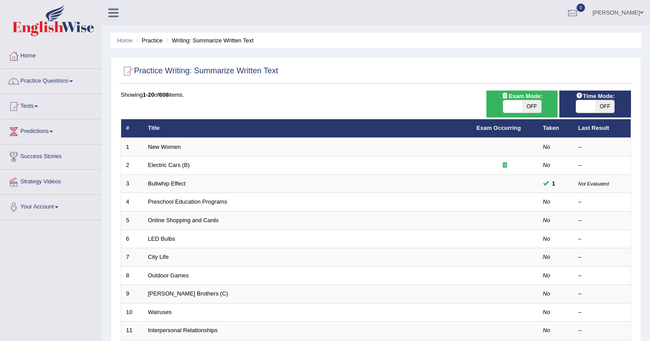 The image size is (650, 341). Describe the element at coordinates (132, 295) in the screenshot. I see `td: 9` at that location.